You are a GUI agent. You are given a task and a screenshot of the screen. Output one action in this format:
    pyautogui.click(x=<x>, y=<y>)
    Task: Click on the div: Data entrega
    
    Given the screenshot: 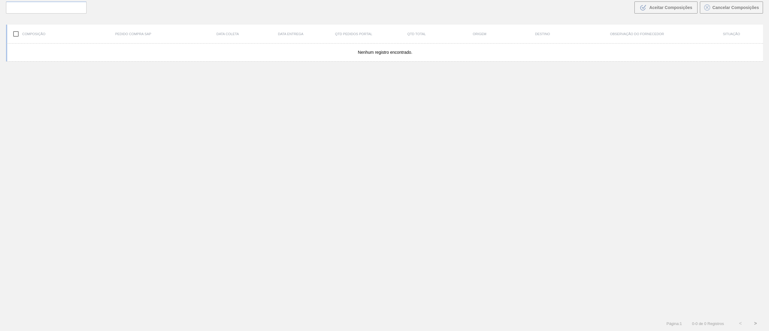 What is the action you would take?
    pyautogui.click(x=291, y=34)
    